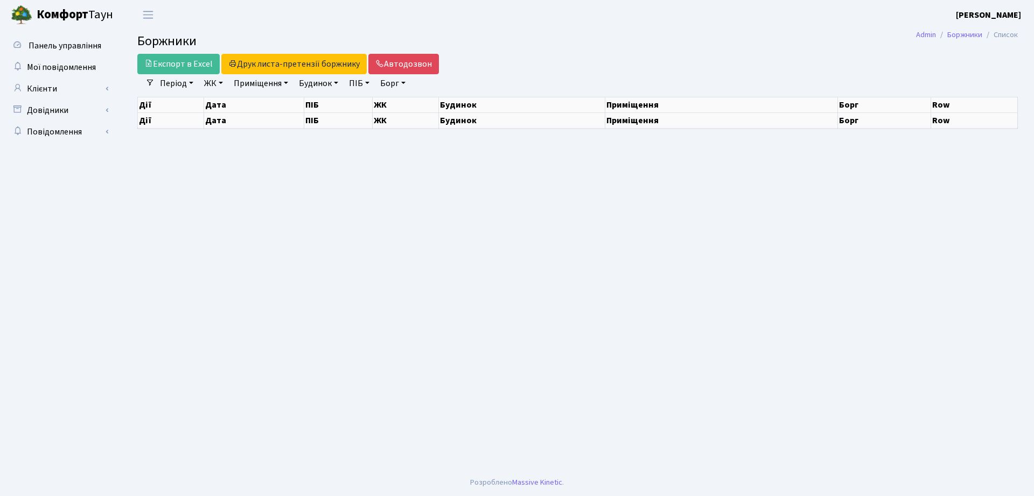 The height and width of the screenshot is (496, 1034). I want to click on a: Борг, so click(392, 83).